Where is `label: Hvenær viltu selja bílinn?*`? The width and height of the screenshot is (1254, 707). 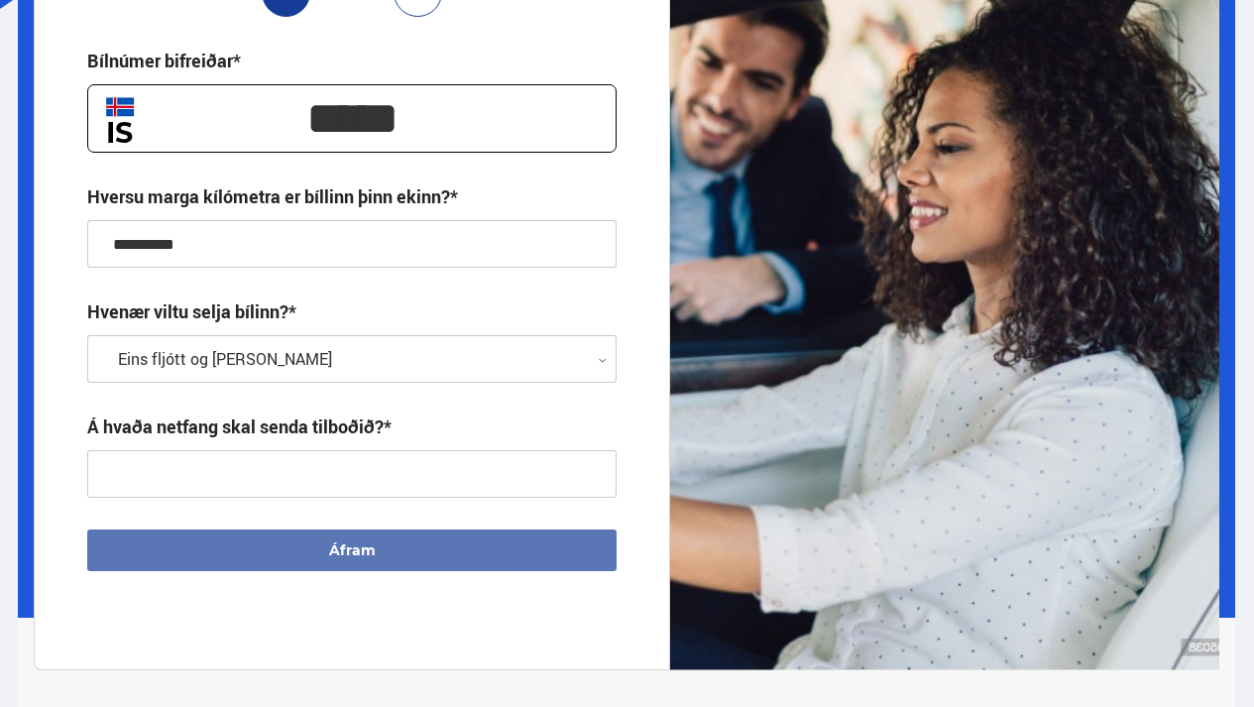
label: Hvenær viltu selja bílinn?* is located at coordinates (191, 311).